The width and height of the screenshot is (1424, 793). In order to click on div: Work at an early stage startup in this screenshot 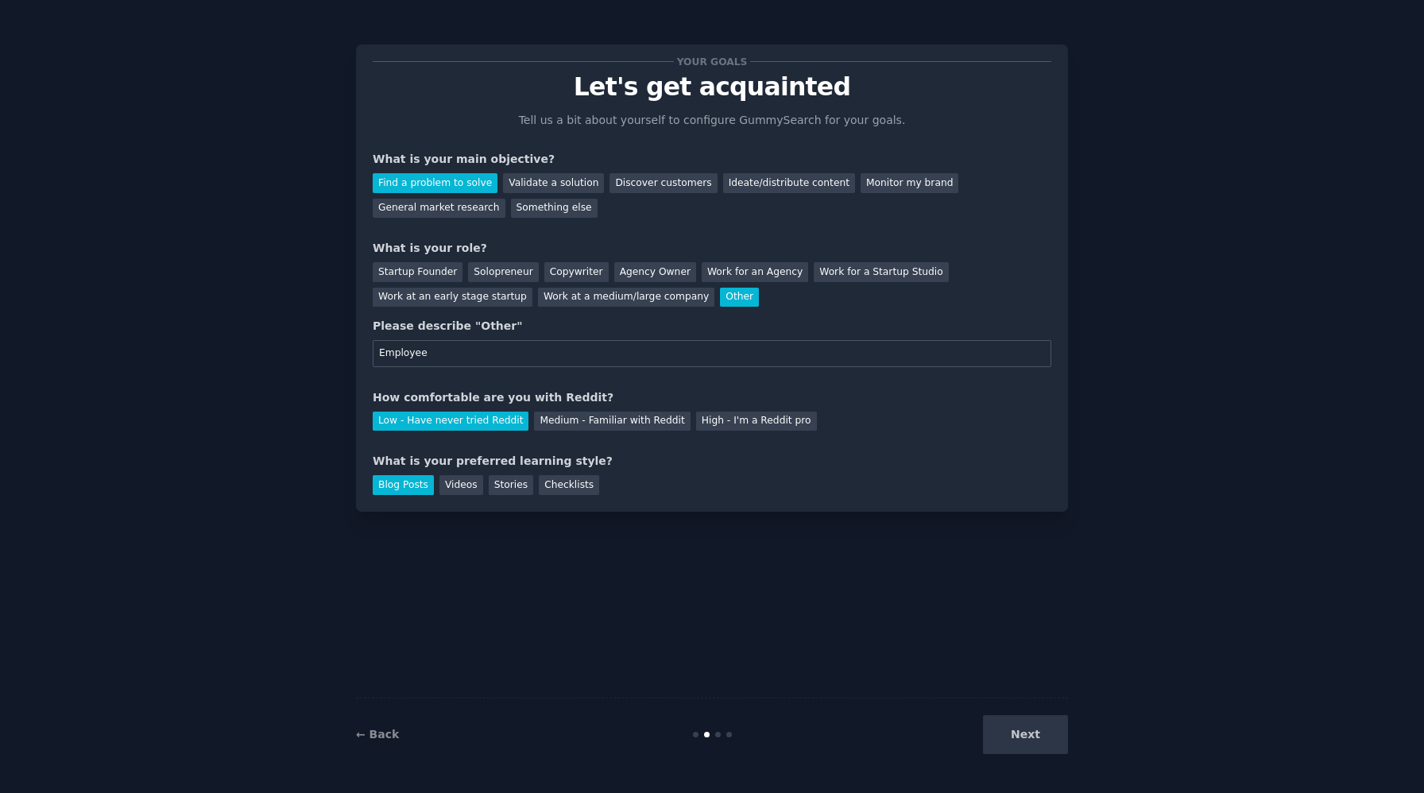, I will do `click(452, 297)`.